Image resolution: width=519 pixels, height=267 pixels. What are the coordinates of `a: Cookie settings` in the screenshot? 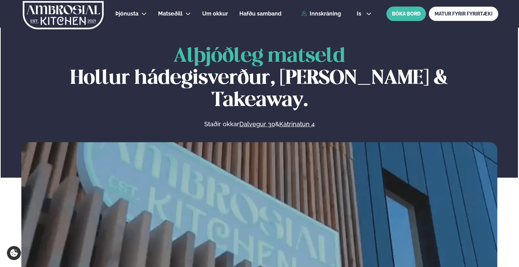 It's located at (14, 253).